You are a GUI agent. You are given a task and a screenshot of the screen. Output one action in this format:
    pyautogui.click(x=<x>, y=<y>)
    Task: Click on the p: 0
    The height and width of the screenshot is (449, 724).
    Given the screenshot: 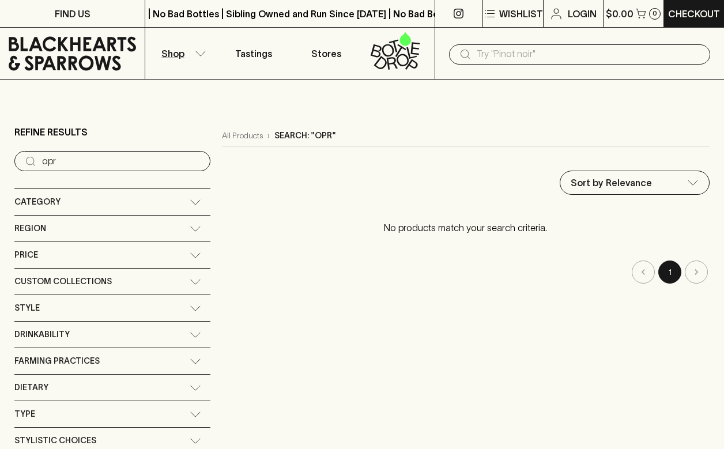 What is the action you would take?
    pyautogui.click(x=655, y=13)
    